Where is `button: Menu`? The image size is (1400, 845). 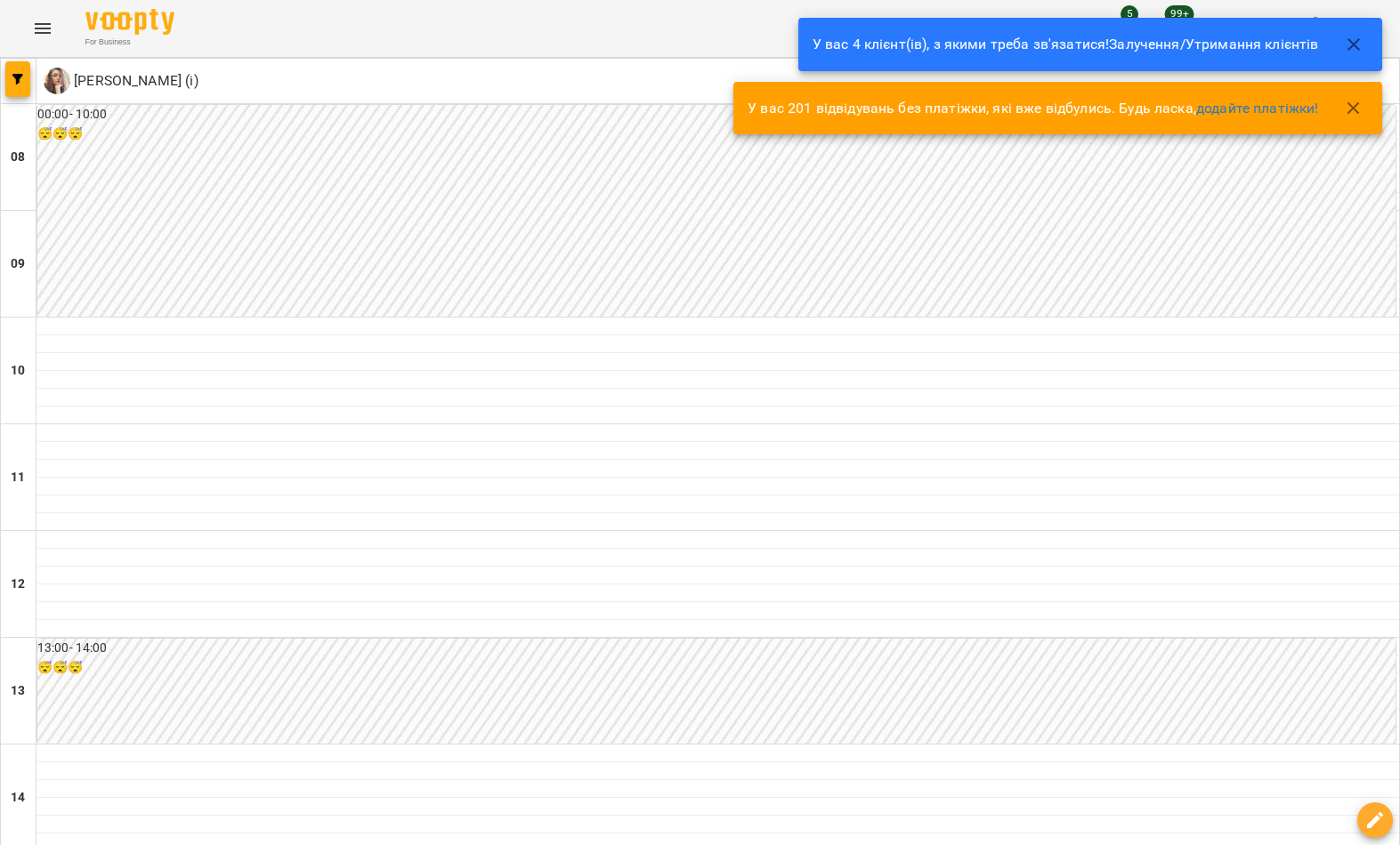 button: Menu is located at coordinates (43, 28).